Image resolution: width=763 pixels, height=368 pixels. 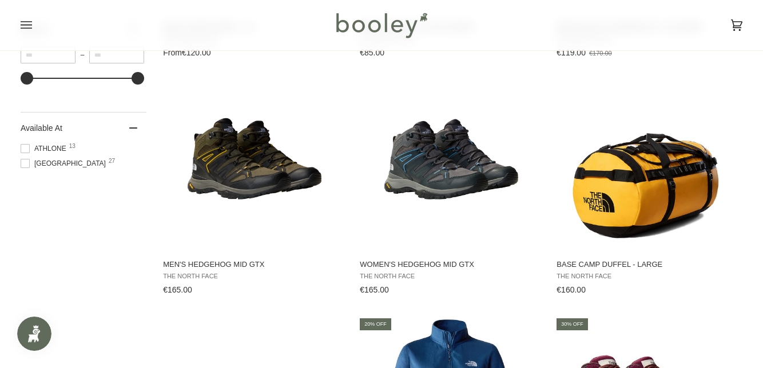 I want to click on img: The North Face Women's Hedgehog Mid GTX Smoked Pearl / Asphalt Grey - Booley Galway, so click(x=450, y=165).